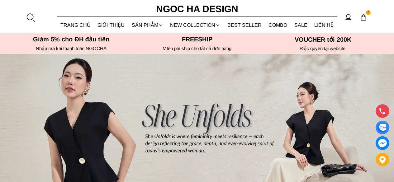 This screenshot has height=182, width=394. Describe the element at coordinates (244, 25) in the screenshot. I see `a: BEST SELLER` at that location.